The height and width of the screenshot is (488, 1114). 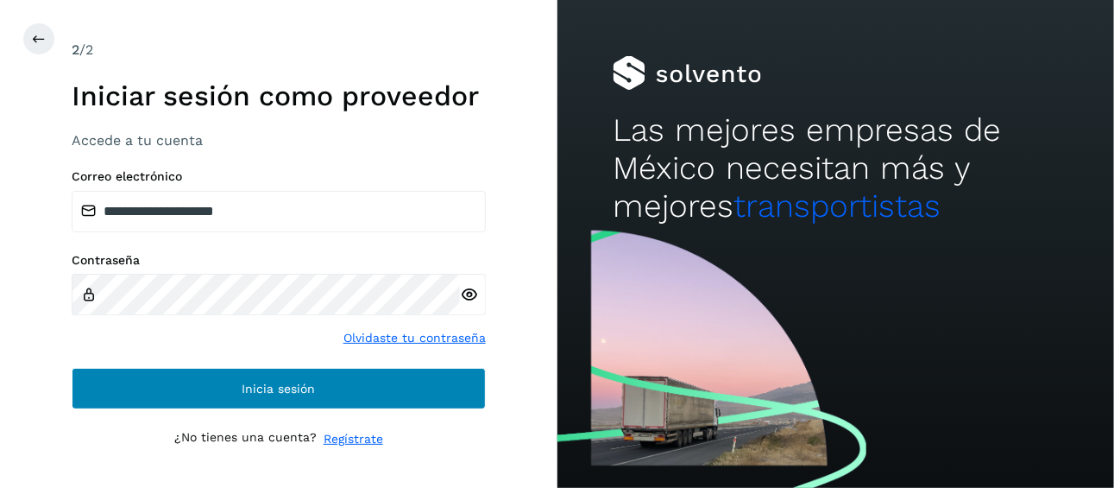 I want to click on a: Regístrate, so click(x=353, y=438).